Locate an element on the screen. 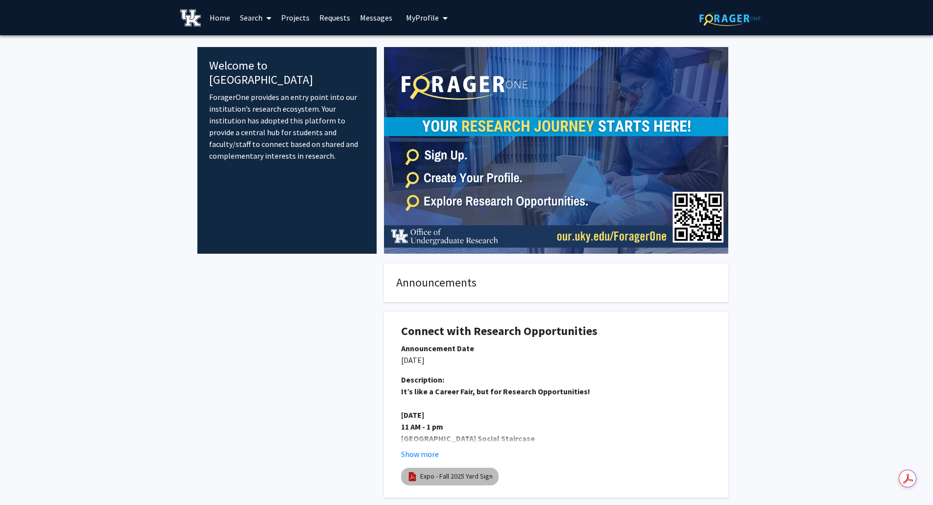  div: Announcement Date is located at coordinates (556, 348).